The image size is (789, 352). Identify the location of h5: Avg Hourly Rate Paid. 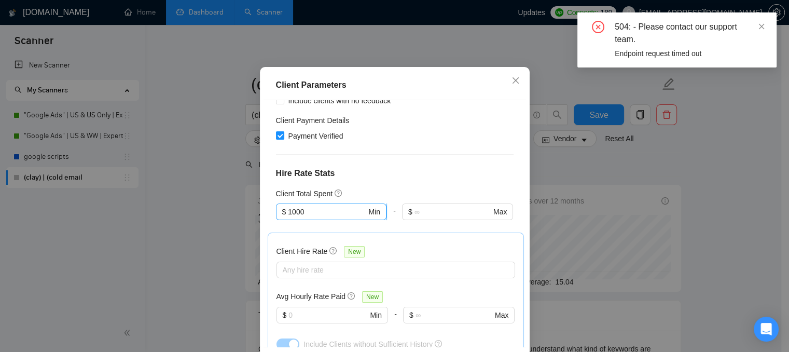
(311, 296).